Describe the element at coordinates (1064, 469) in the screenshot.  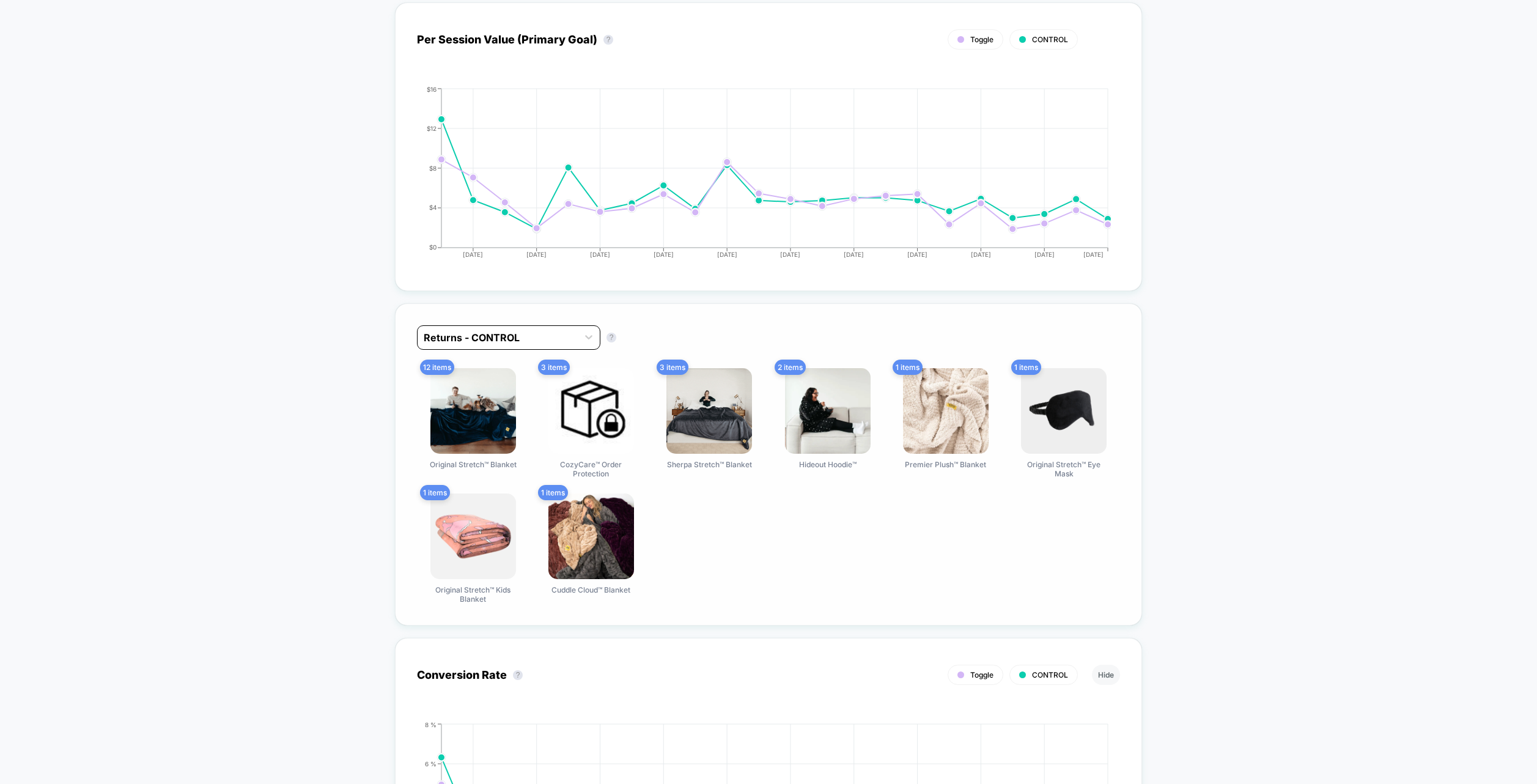
I see `span: Original Stretch™ Eye Mask` at that location.